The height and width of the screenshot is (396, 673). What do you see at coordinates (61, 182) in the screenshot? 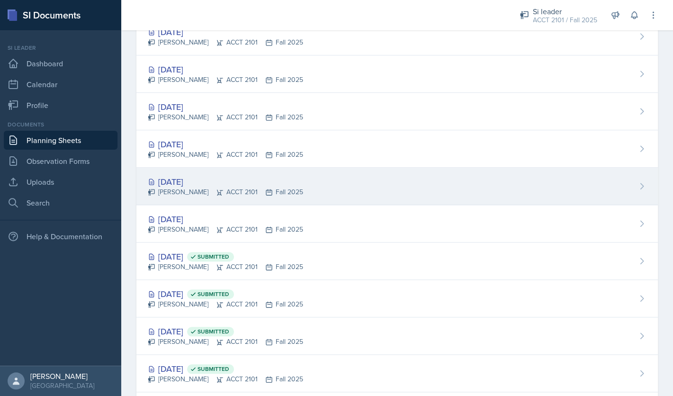
I see `a: Uploads` at bounding box center [61, 182].